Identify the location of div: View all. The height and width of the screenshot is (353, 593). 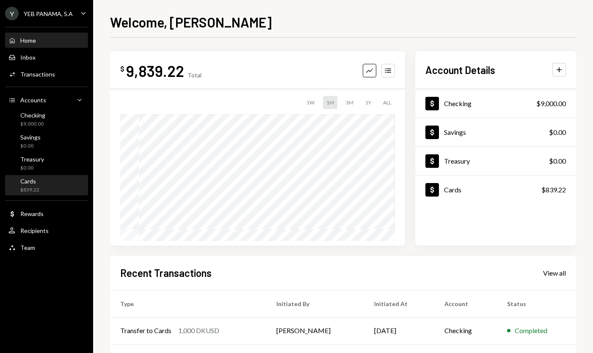
(554, 273).